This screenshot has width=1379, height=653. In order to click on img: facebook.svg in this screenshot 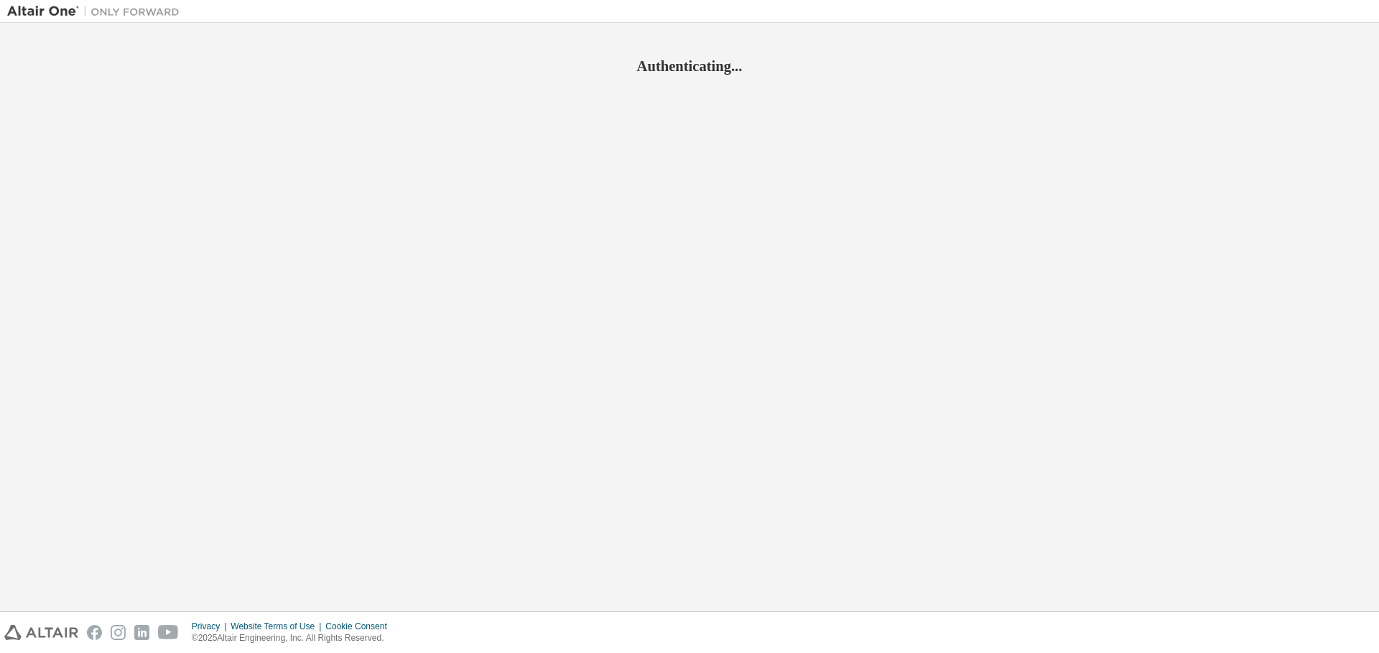, I will do `click(94, 632)`.